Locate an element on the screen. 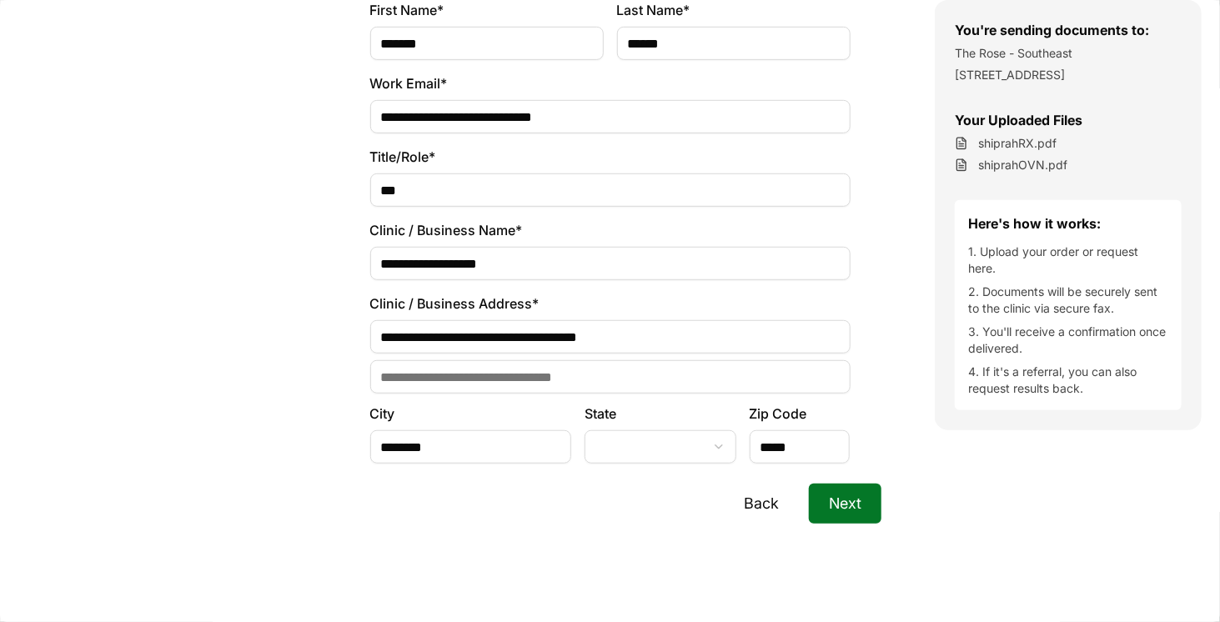  button: Next is located at coordinates (845, 504).